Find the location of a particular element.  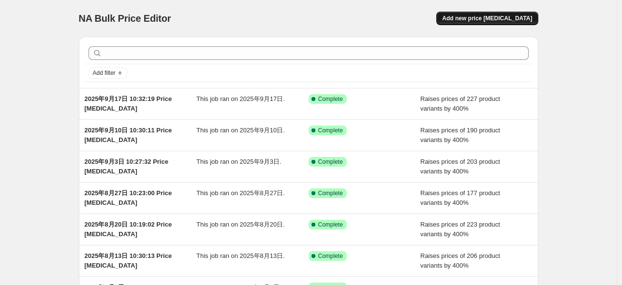

span: This job ran on 2025年9月10日. is located at coordinates (240, 130).